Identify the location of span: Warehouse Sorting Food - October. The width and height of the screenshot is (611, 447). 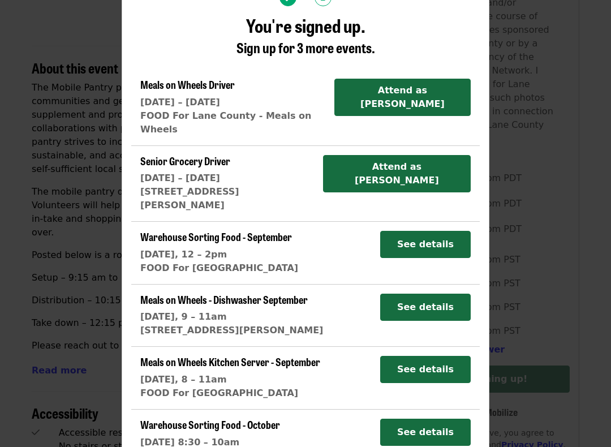
(210, 424).